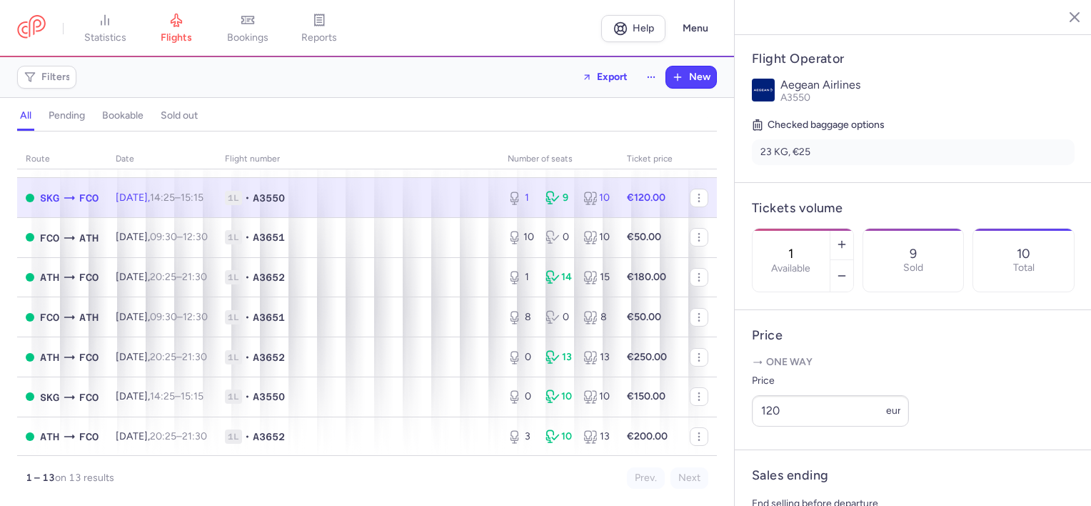 The height and width of the screenshot is (506, 1091). What do you see at coordinates (894, 410) in the screenshot?
I see `span: eur` at bounding box center [894, 410].